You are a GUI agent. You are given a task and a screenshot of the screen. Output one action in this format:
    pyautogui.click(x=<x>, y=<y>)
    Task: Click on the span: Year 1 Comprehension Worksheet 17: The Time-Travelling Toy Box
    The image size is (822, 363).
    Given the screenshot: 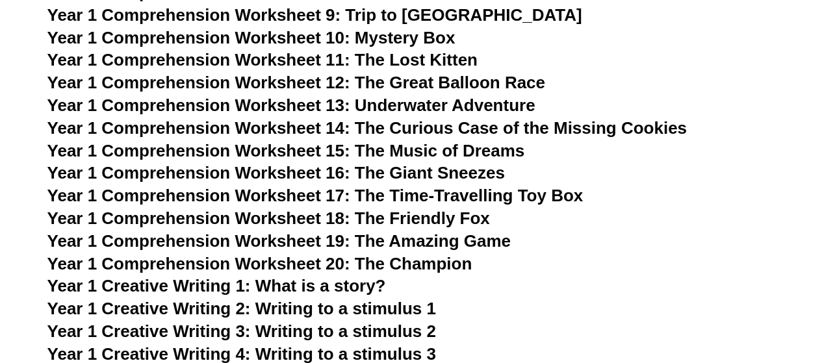 What is the action you would take?
    pyautogui.click(x=315, y=196)
    